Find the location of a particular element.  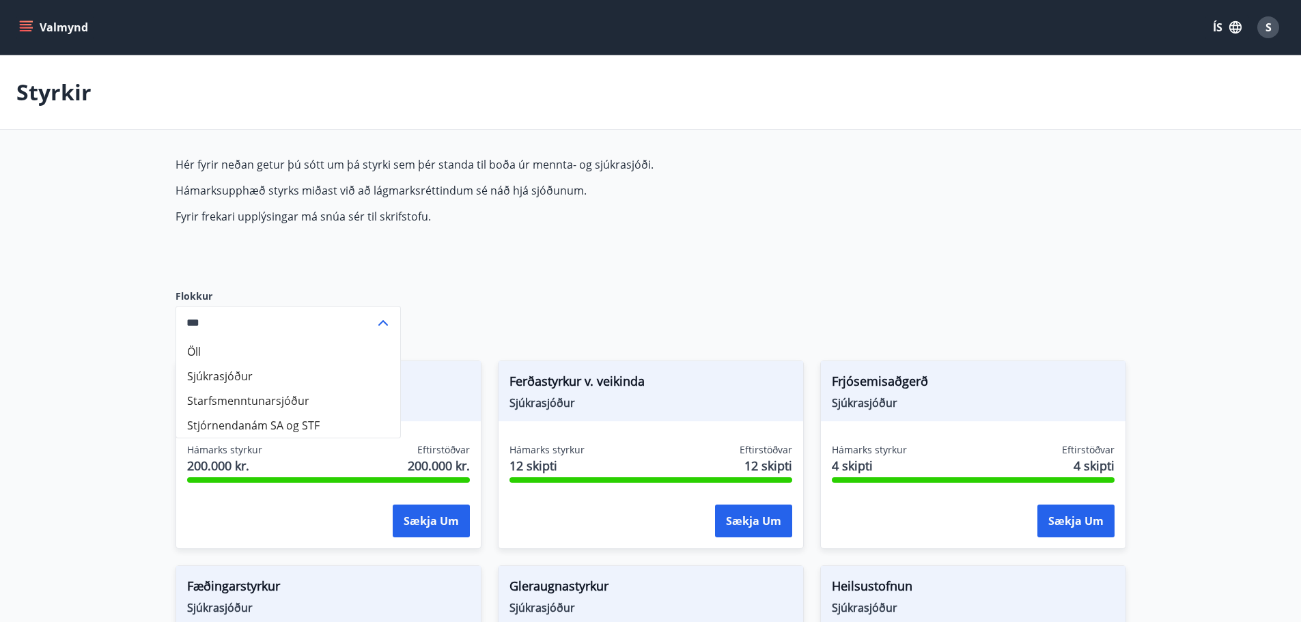

button: ÍS is located at coordinates (1227, 27).